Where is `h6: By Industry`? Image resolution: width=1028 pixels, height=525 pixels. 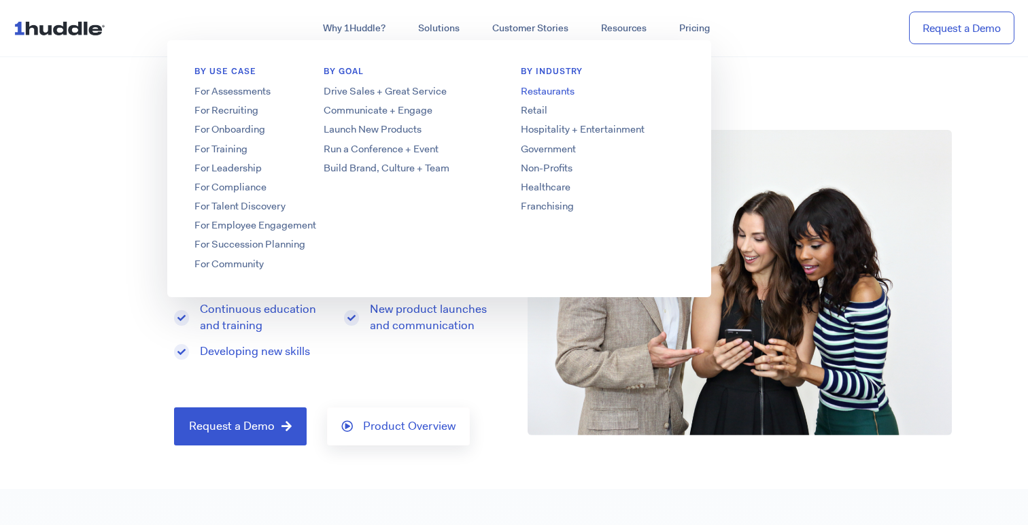 h6: By Industry is located at coordinates (602, 75).